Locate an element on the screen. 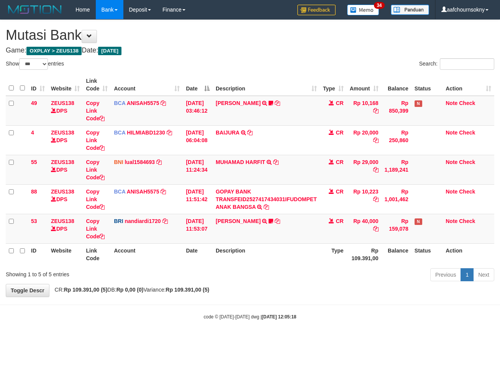 The width and height of the screenshot is (500, 369). a: Copy BAIJURA to clipboard is located at coordinates (250, 132).